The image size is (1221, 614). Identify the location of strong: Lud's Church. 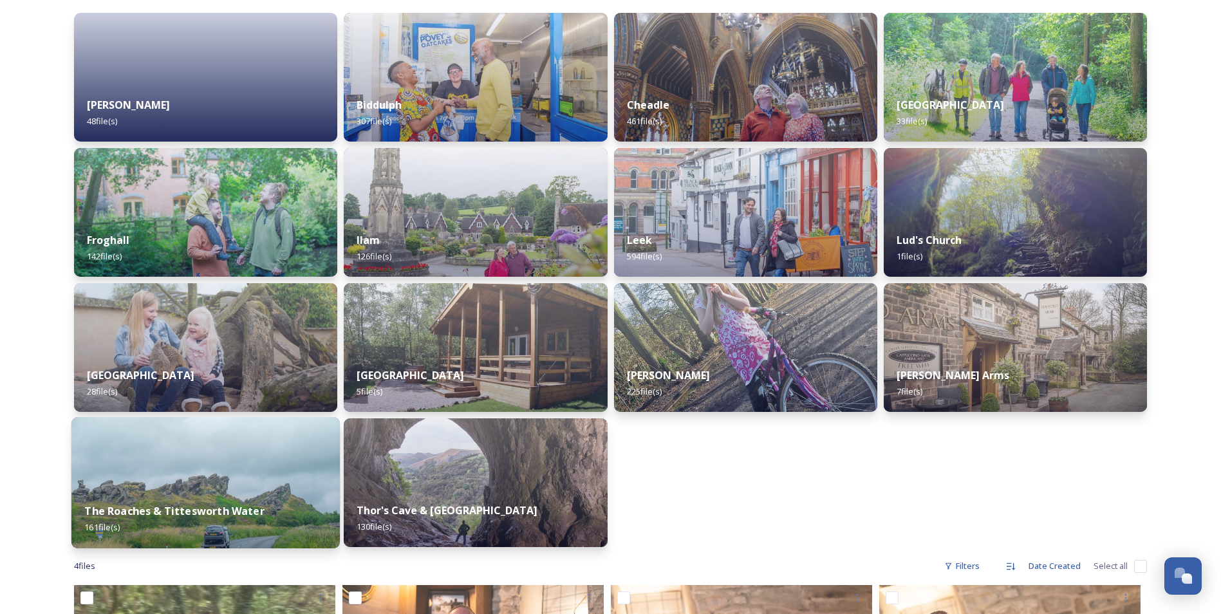
(929, 240).